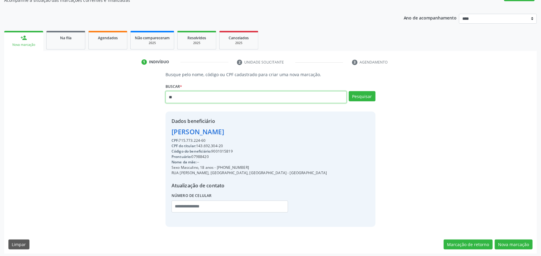 The height and width of the screenshot is (256, 541). What do you see at coordinates (249, 141) in the screenshot?
I see `div: 715.773.224-60` at bounding box center [249, 141].